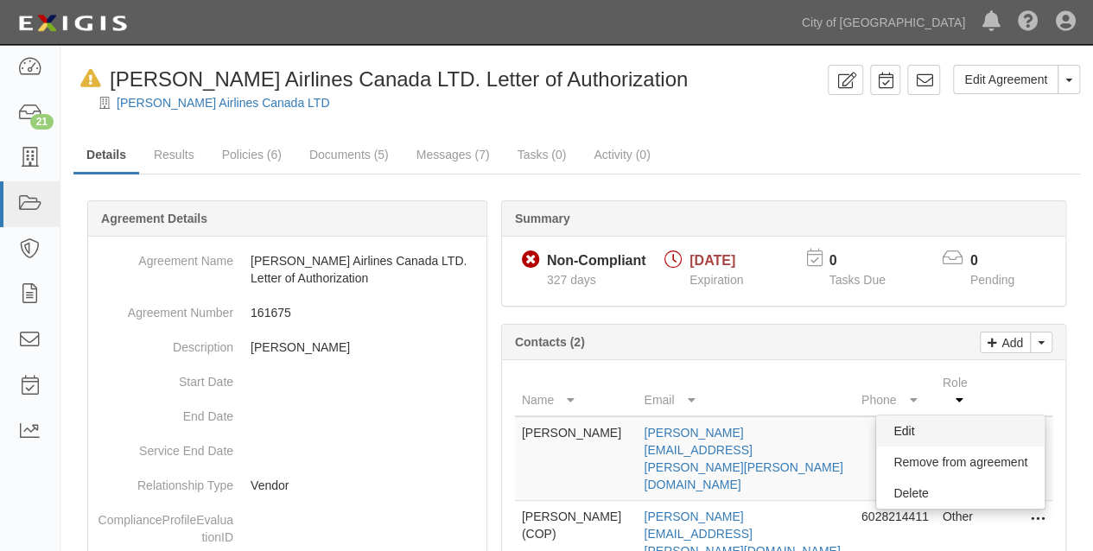 The width and height of the screenshot is (1093, 551). Describe the element at coordinates (174, 155) in the screenshot. I see `a: Results` at that location.